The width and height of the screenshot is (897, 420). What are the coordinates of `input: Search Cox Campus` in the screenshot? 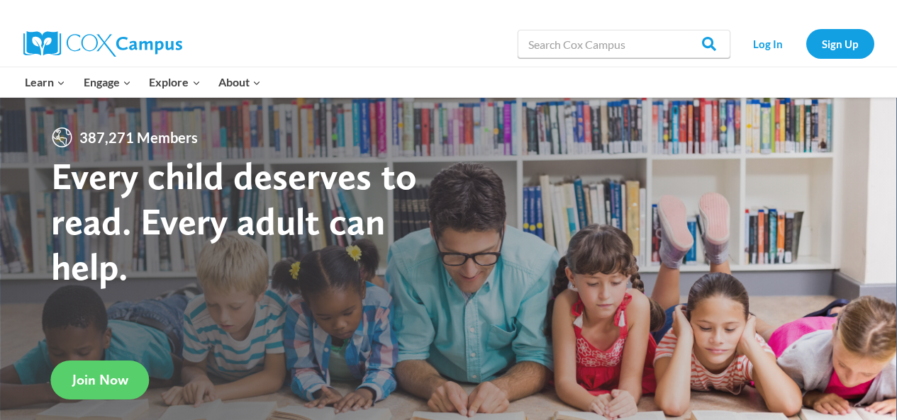 It's located at (624, 44).